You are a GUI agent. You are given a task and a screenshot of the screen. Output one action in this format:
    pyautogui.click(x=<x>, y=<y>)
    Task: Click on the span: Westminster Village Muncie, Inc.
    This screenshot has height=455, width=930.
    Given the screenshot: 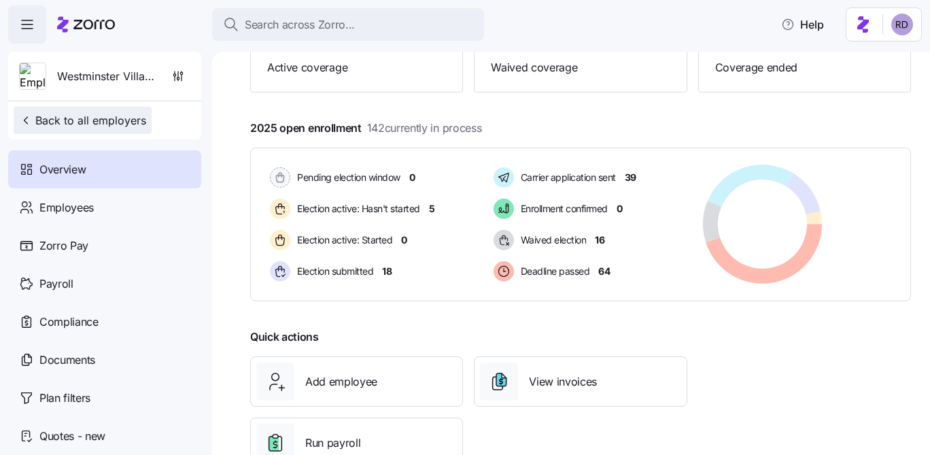 What is the action you would take?
    pyautogui.click(x=106, y=76)
    